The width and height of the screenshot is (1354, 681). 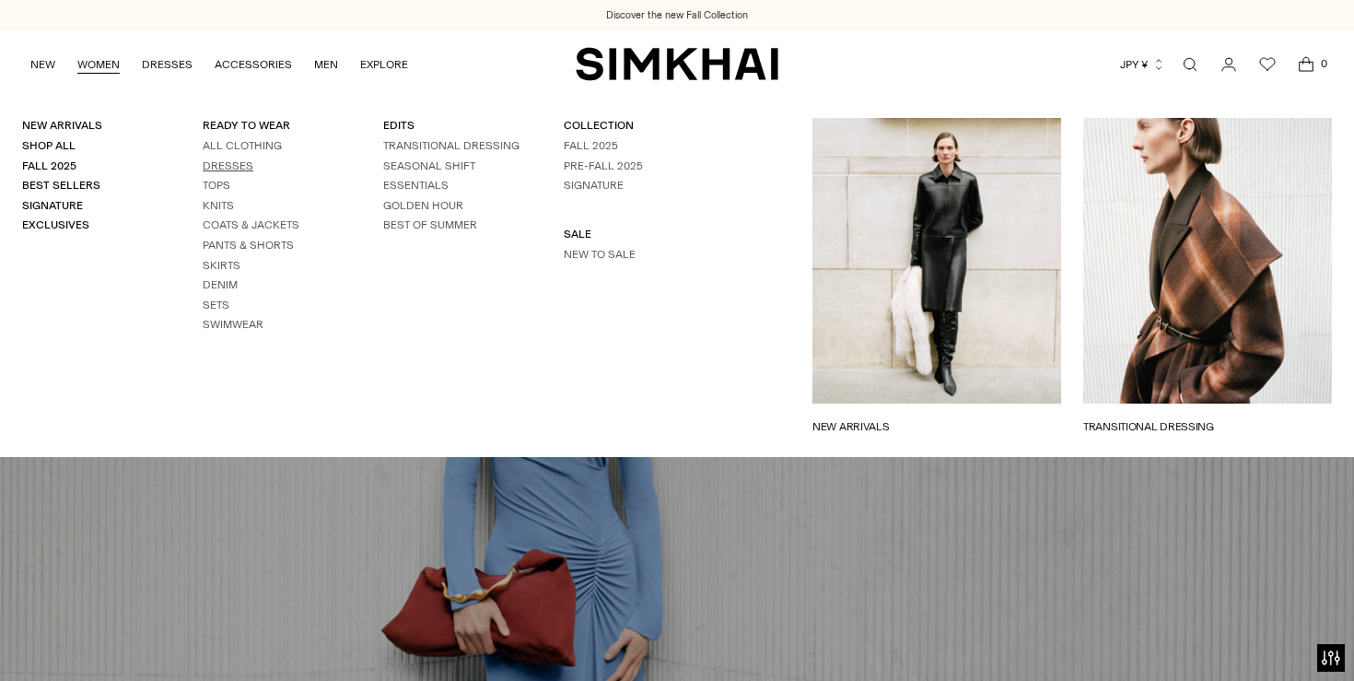 I want to click on a: NEW, so click(x=42, y=64).